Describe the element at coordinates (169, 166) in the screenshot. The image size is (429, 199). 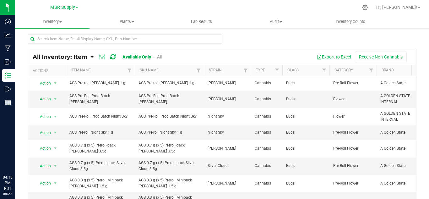
I see `span: AGS 0.7 g (x 5) Preroll-pack Silver Cloud 3.5g` at that location.